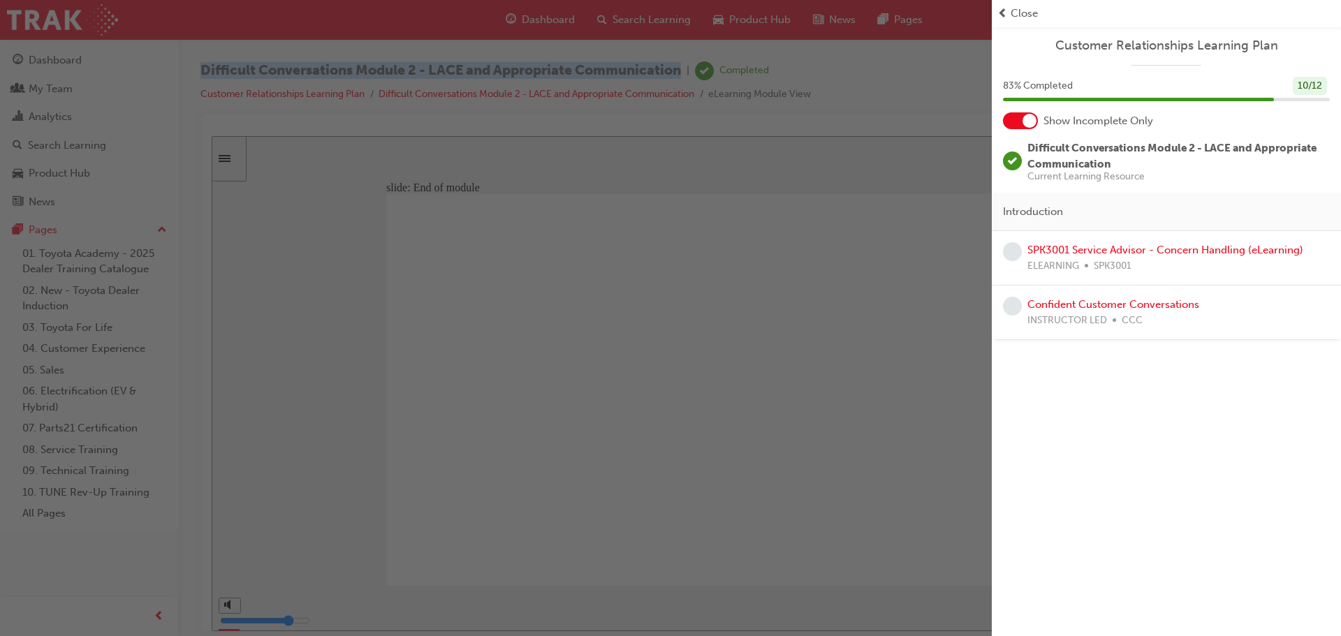  I want to click on a: SPK3001 Service Advisor - Concern Handling (eLearning), so click(1165, 250).